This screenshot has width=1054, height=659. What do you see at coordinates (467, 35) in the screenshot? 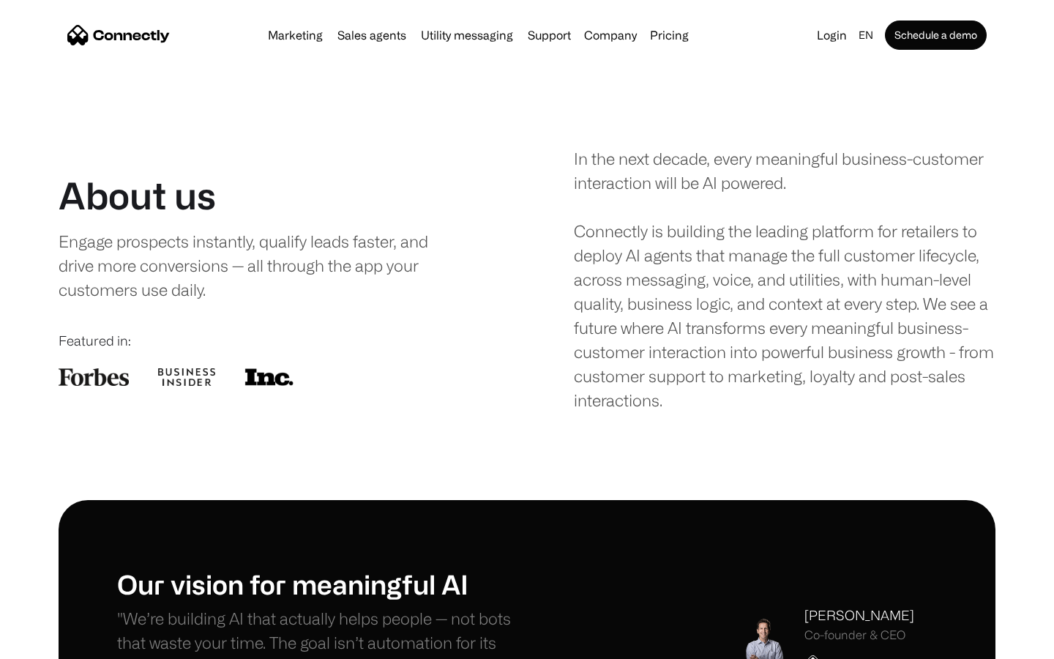
I see `a: Utility messaging` at bounding box center [467, 35].